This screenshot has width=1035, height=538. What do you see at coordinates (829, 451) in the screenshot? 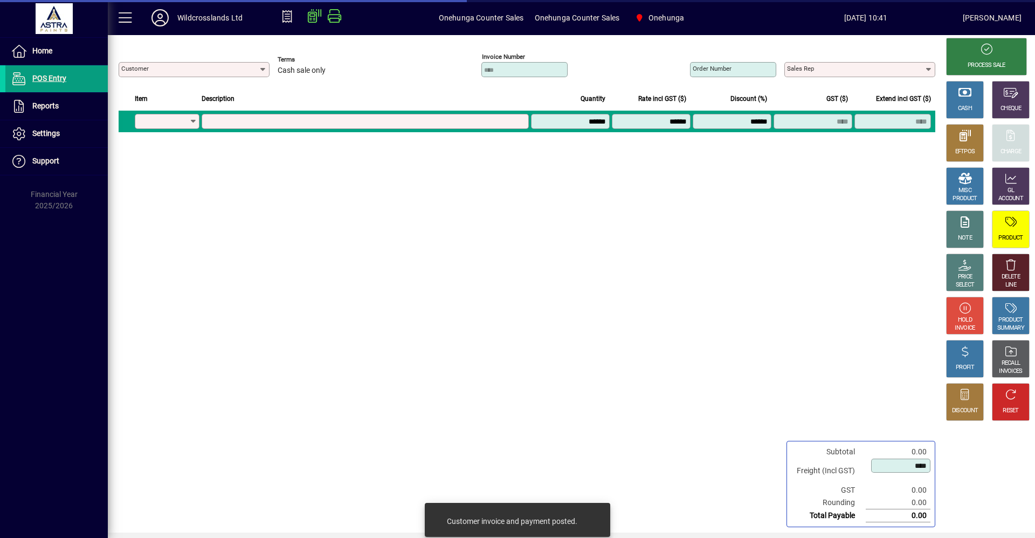
I see `td: Subtotal` at bounding box center [829, 451].